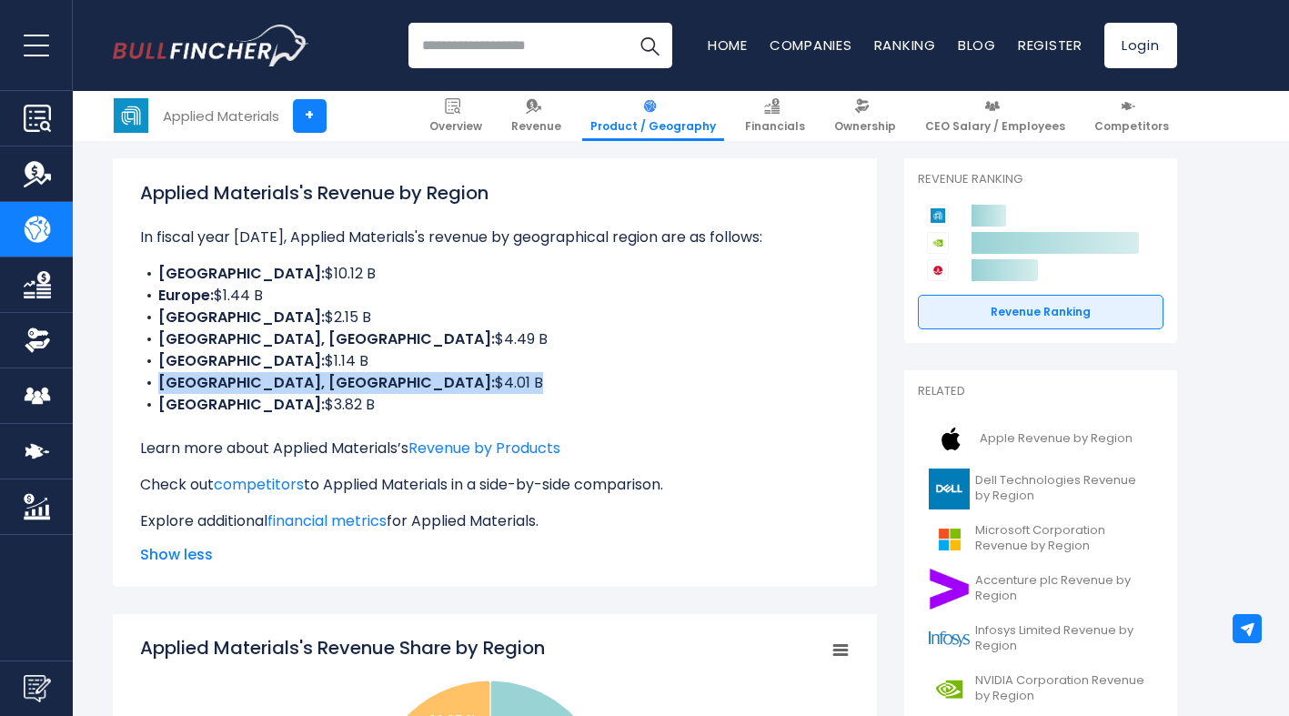 Image resolution: width=1289 pixels, height=716 pixels. Describe the element at coordinates (1056, 438) in the screenshot. I see `span: Apple Revenue by Region` at that location.